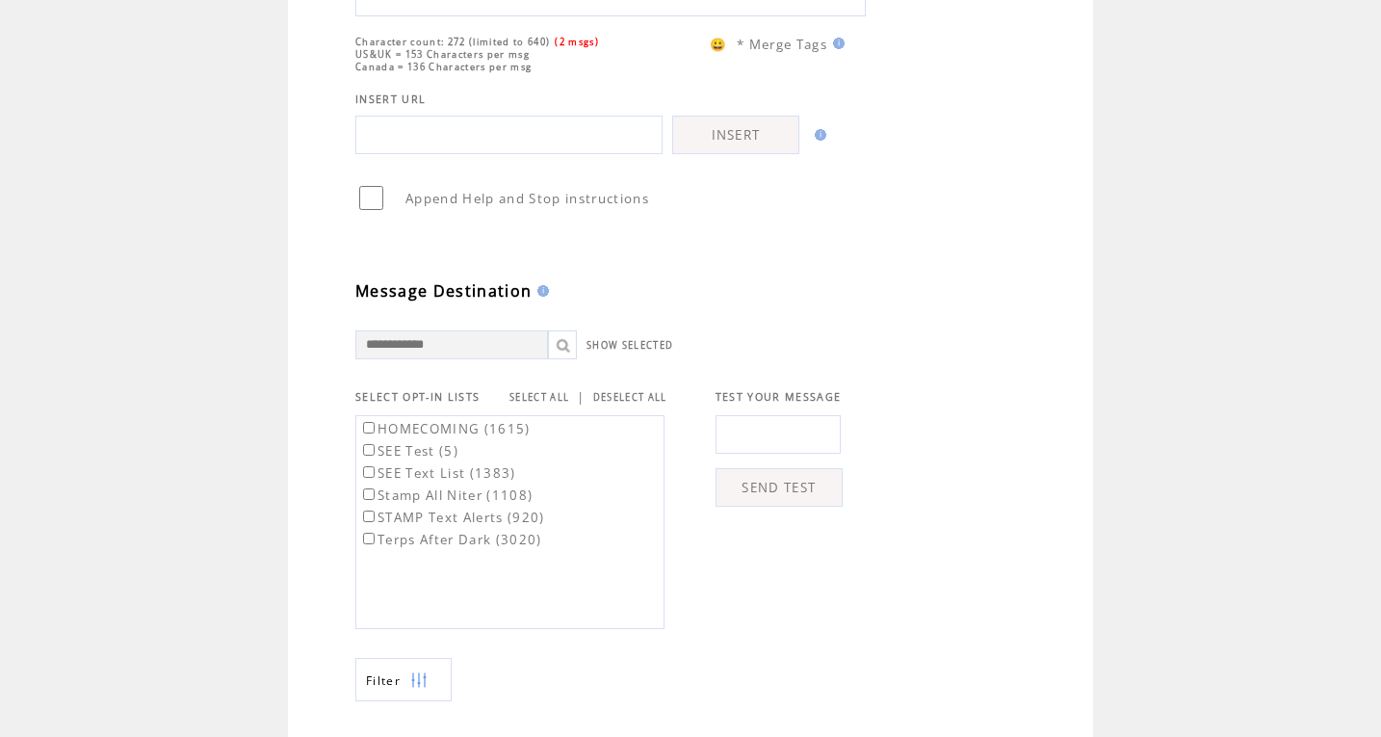 The image size is (1381, 737). What do you see at coordinates (369, 516) in the screenshot?
I see `input: STAMP Text Alerts (920)` at bounding box center [369, 516].